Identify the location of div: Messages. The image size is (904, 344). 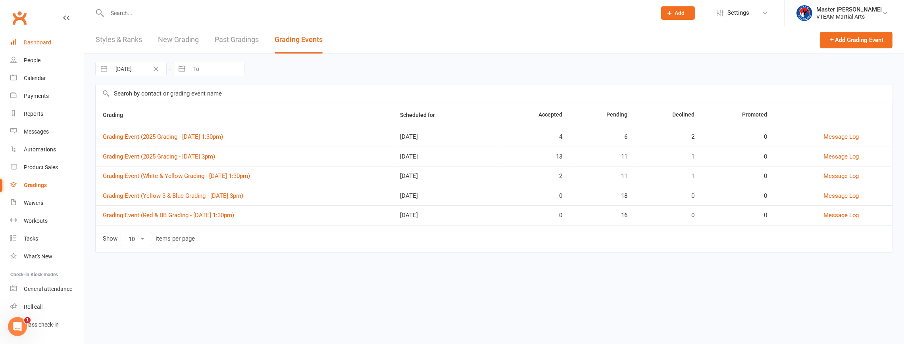
(36, 132).